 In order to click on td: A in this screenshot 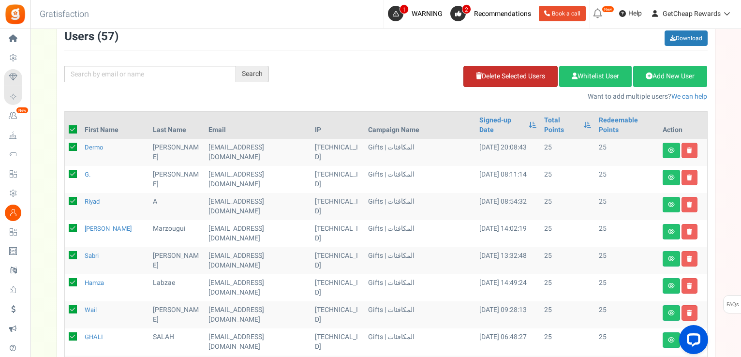, I will do `click(177, 207)`.